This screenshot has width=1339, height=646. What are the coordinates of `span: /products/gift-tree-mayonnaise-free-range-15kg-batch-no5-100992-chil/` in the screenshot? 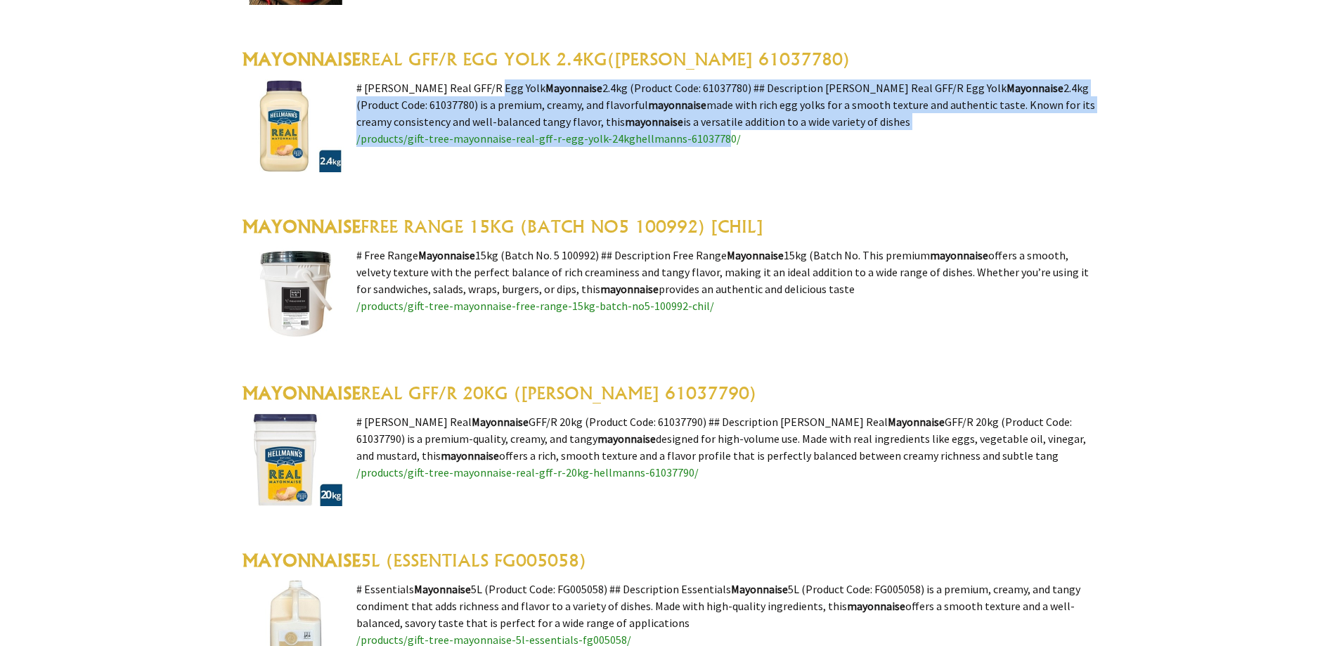 It's located at (535, 306).